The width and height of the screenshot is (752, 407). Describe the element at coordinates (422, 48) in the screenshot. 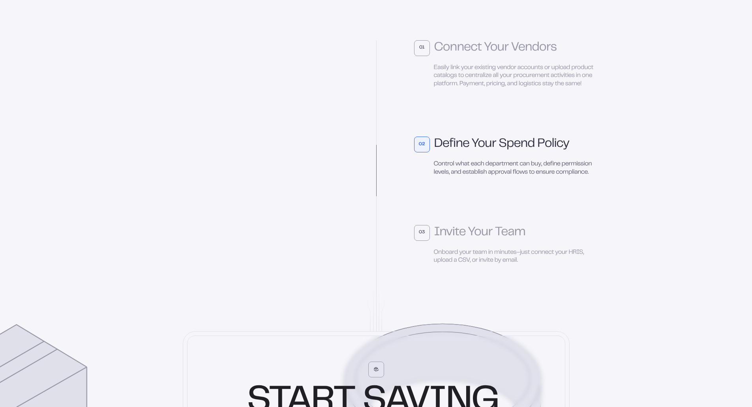

I see `div: 01` at that location.